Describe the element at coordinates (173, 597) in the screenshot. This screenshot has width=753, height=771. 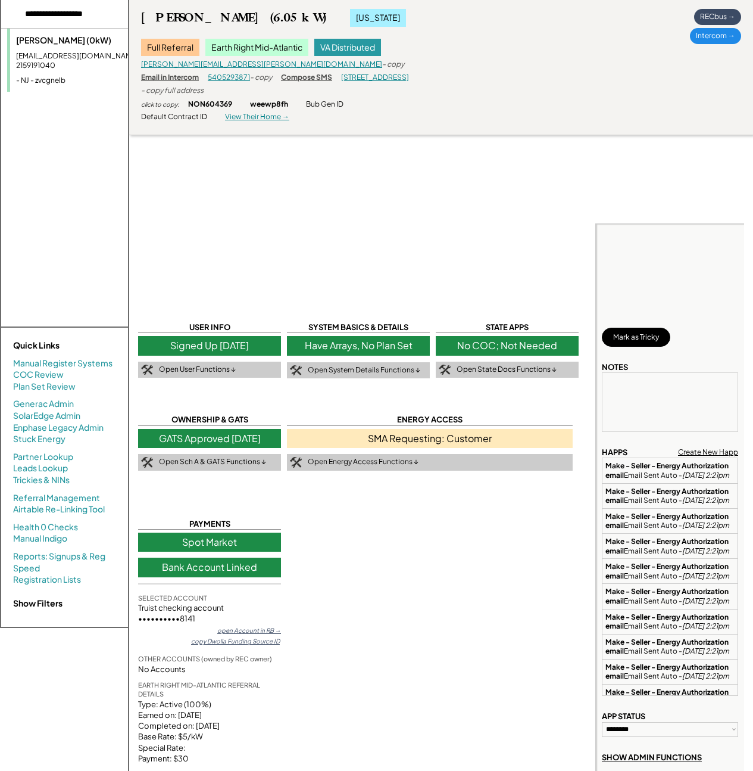
I see `div: SELECTED ACCOUNT` at that location.